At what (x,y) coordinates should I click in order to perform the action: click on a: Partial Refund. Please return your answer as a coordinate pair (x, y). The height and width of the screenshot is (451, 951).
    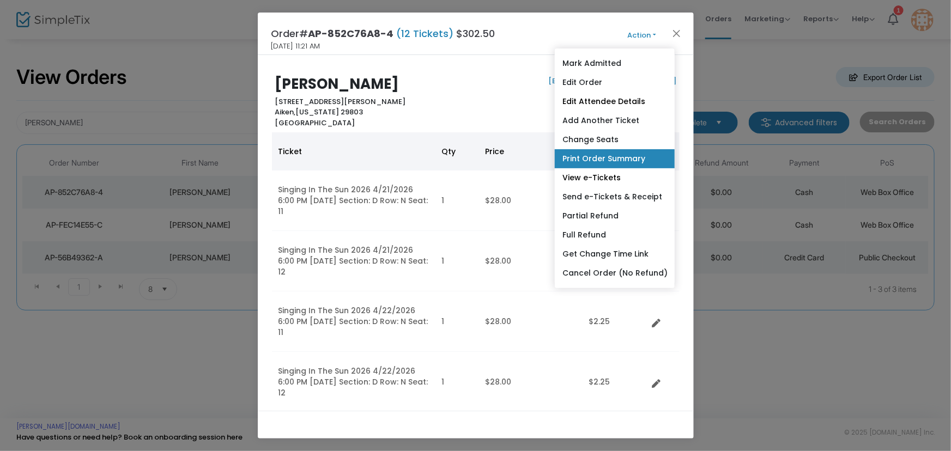
    Looking at the image, I should click on (615, 216).